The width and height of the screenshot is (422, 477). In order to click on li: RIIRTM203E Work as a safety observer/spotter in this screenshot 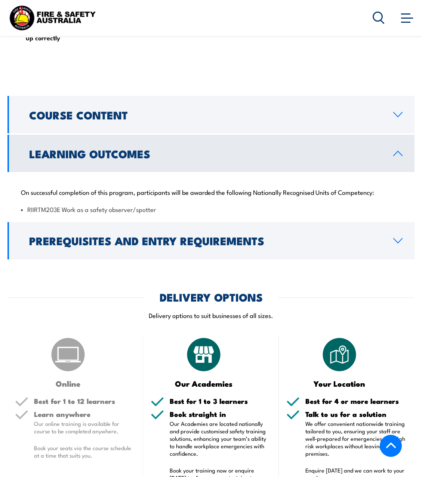, I will do `click(211, 209)`.